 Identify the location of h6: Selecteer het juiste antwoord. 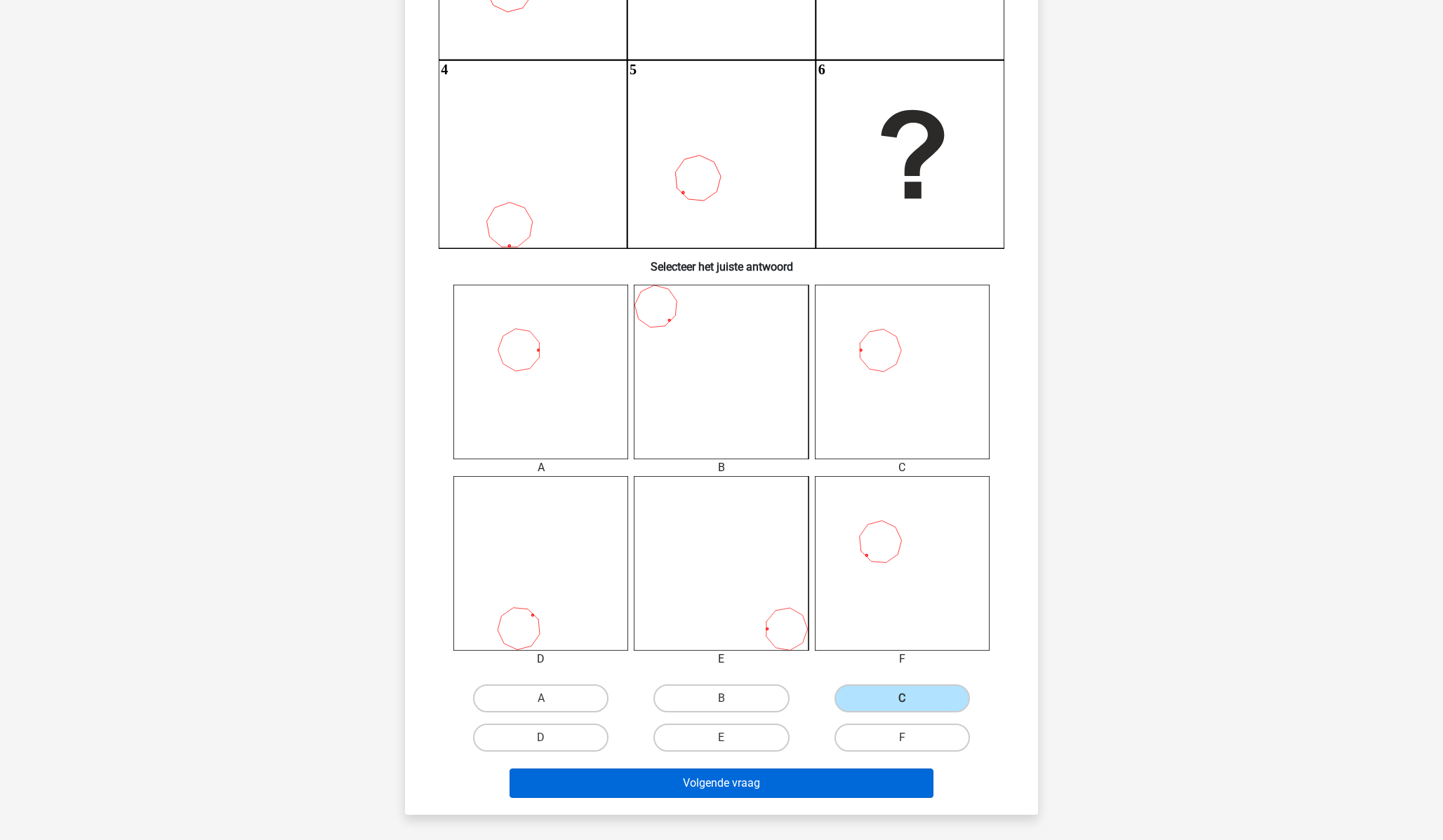
(722, 261).